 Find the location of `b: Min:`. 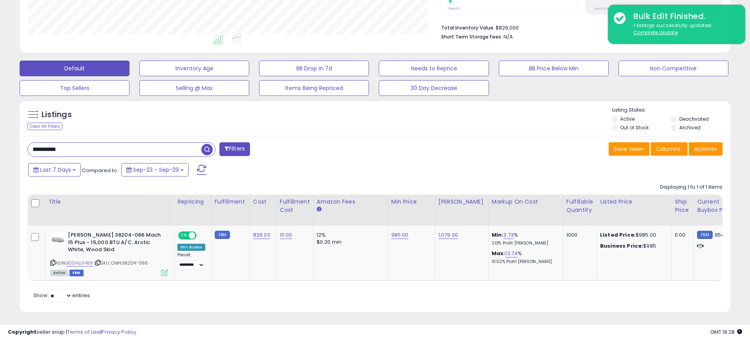

b: Min: is located at coordinates (498, 234).